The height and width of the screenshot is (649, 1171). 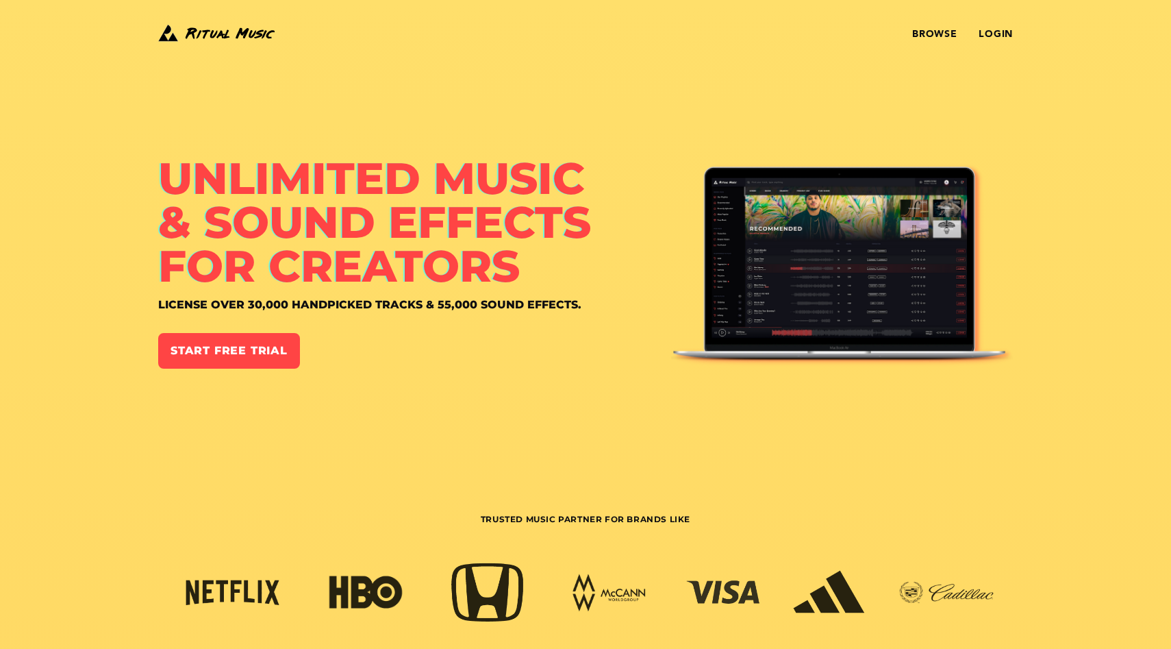 What do you see at coordinates (946, 592) in the screenshot?
I see `img: cadillac` at bounding box center [946, 592].